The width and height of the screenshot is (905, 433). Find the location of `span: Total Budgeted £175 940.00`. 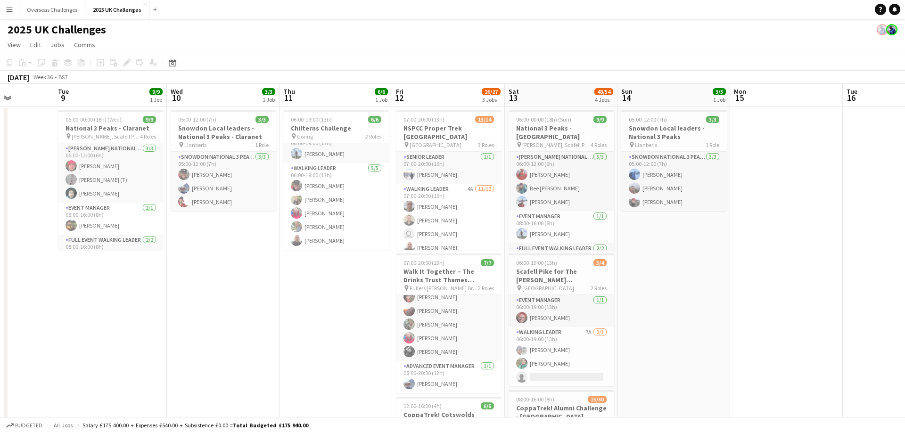

span: Total Budgeted £175 940.00 is located at coordinates (271, 425).